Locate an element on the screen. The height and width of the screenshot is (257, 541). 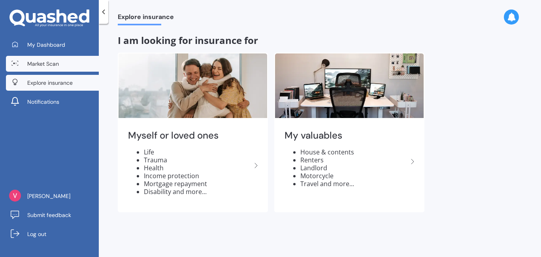
a: My Dashboard is located at coordinates (52, 45).